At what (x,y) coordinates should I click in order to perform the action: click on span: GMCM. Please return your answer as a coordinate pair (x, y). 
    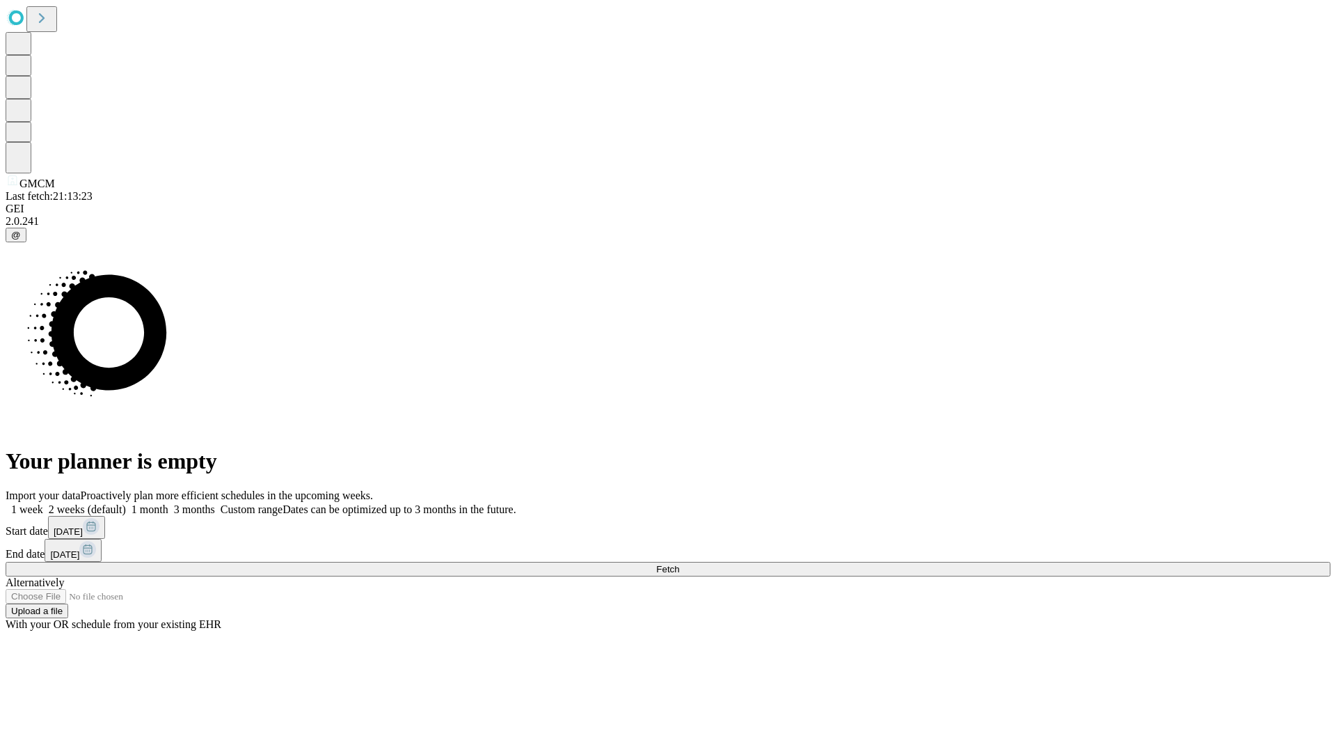
    Looking at the image, I should click on (37, 183).